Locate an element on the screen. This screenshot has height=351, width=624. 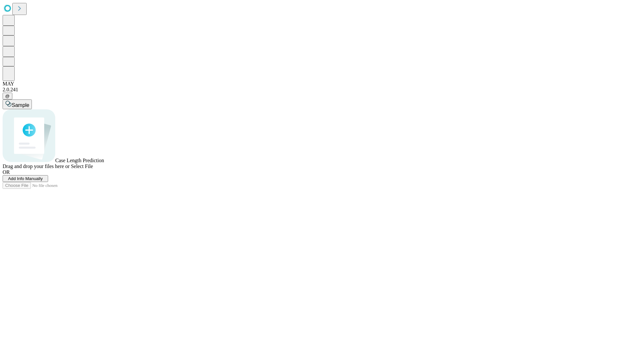
div: 2.0.241 is located at coordinates (312, 90).